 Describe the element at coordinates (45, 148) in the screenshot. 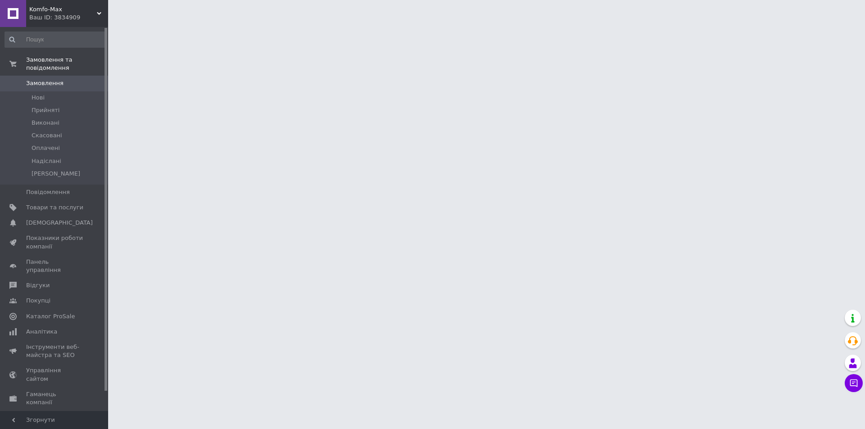

I see `span: Оплачені` at that location.